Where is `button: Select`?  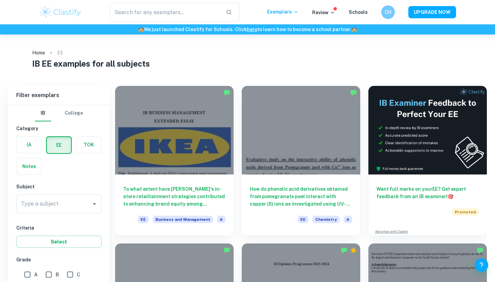 button: Select is located at coordinates (59, 242).